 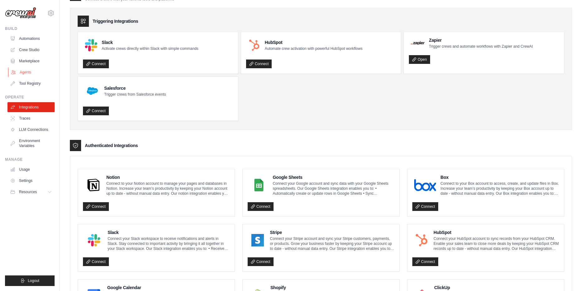 What do you see at coordinates (259, 185) in the screenshot?
I see `img: Google Sheets Logo` at bounding box center [259, 185].